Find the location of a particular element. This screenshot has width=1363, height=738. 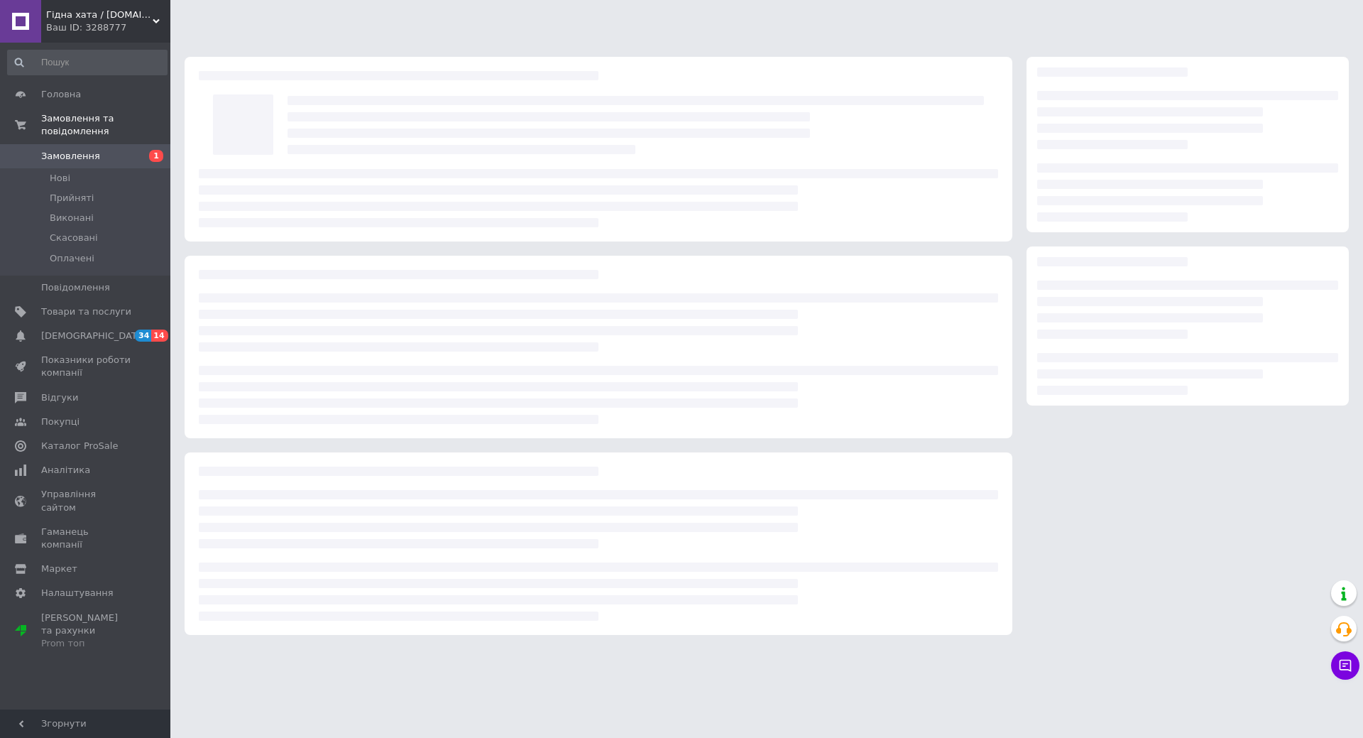

span: 14 is located at coordinates (159, 335).